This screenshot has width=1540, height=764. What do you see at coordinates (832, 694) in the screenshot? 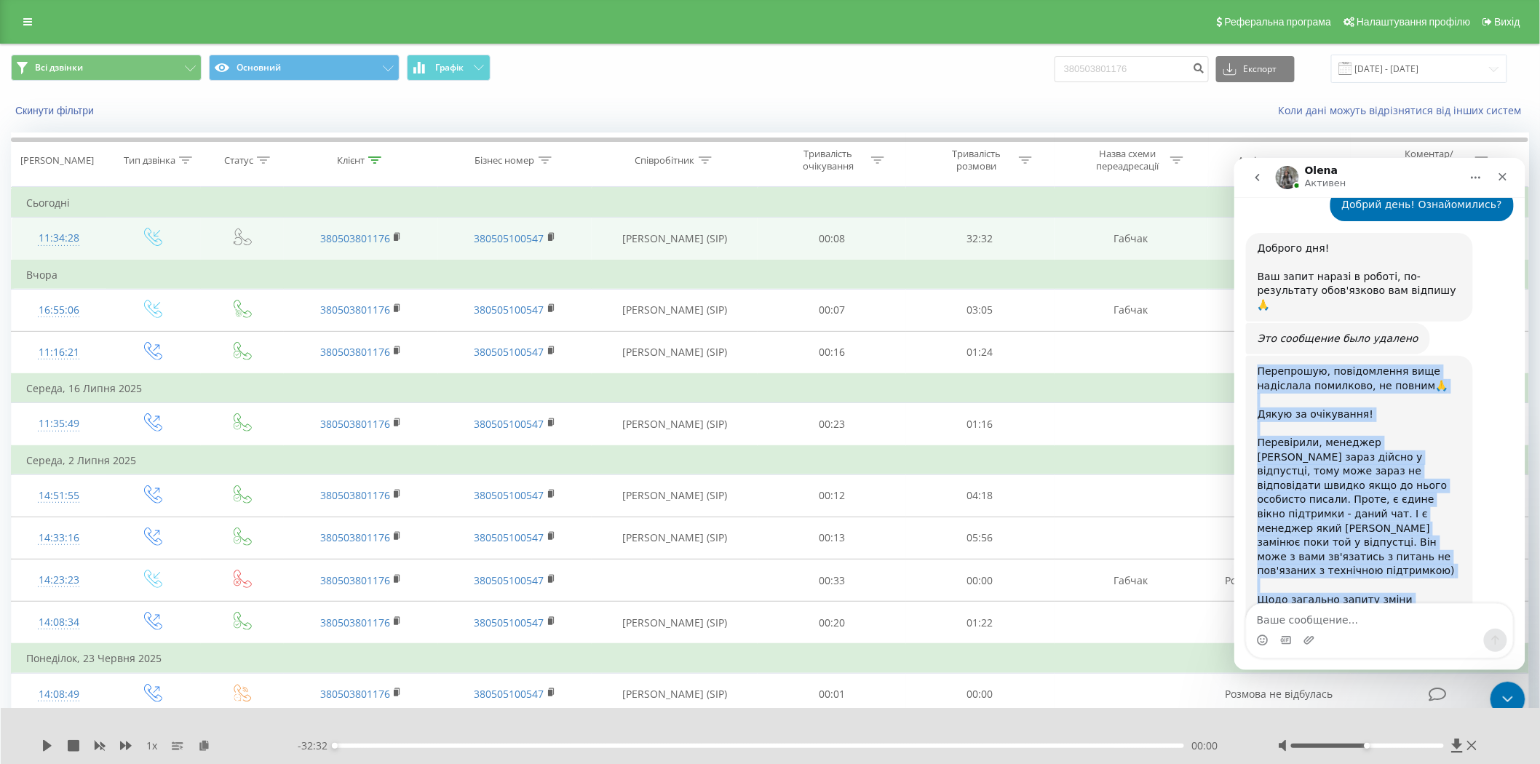
I see `td: 00:01` at bounding box center [832, 694].